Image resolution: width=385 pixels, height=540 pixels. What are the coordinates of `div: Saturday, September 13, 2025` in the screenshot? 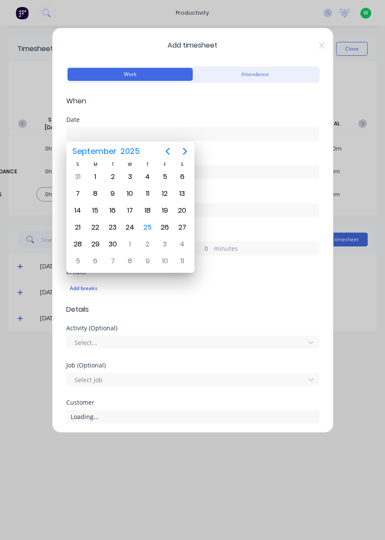 It's located at (182, 194).